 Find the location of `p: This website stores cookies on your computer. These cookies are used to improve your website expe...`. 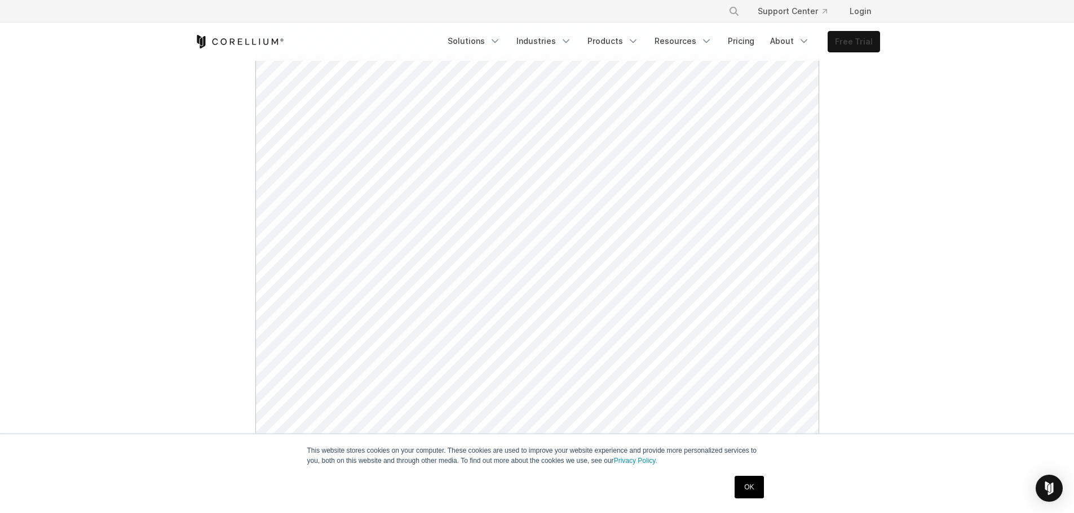

p: This website stores cookies on your computer. These cookies are used to improve your website expe... is located at coordinates (537, 456).